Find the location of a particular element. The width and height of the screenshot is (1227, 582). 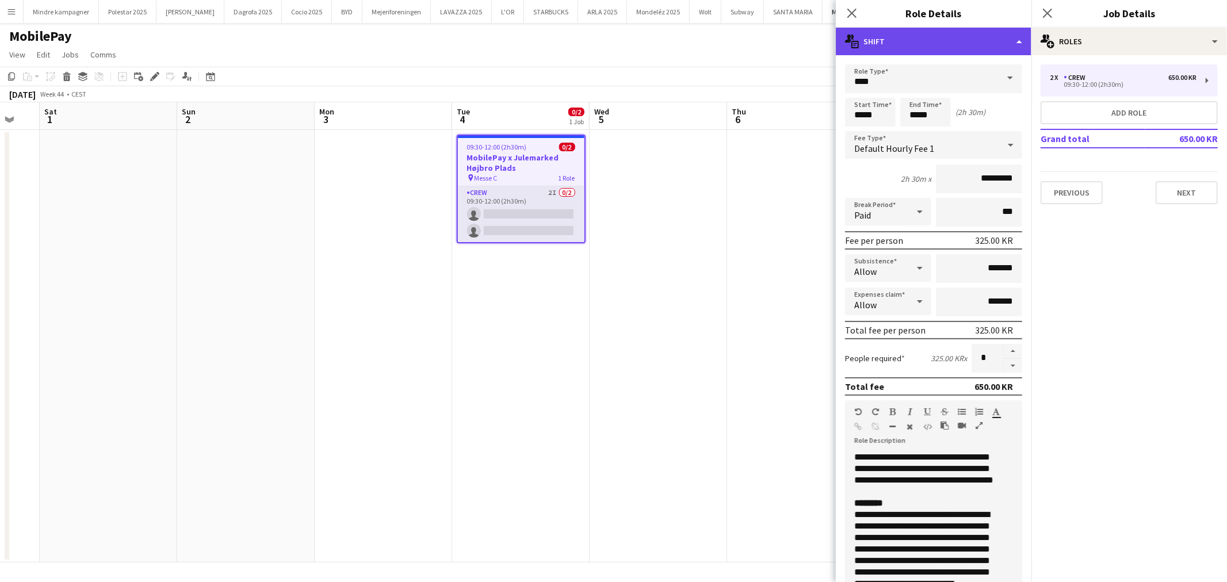

div: Total fee is located at coordinates (864, 386).